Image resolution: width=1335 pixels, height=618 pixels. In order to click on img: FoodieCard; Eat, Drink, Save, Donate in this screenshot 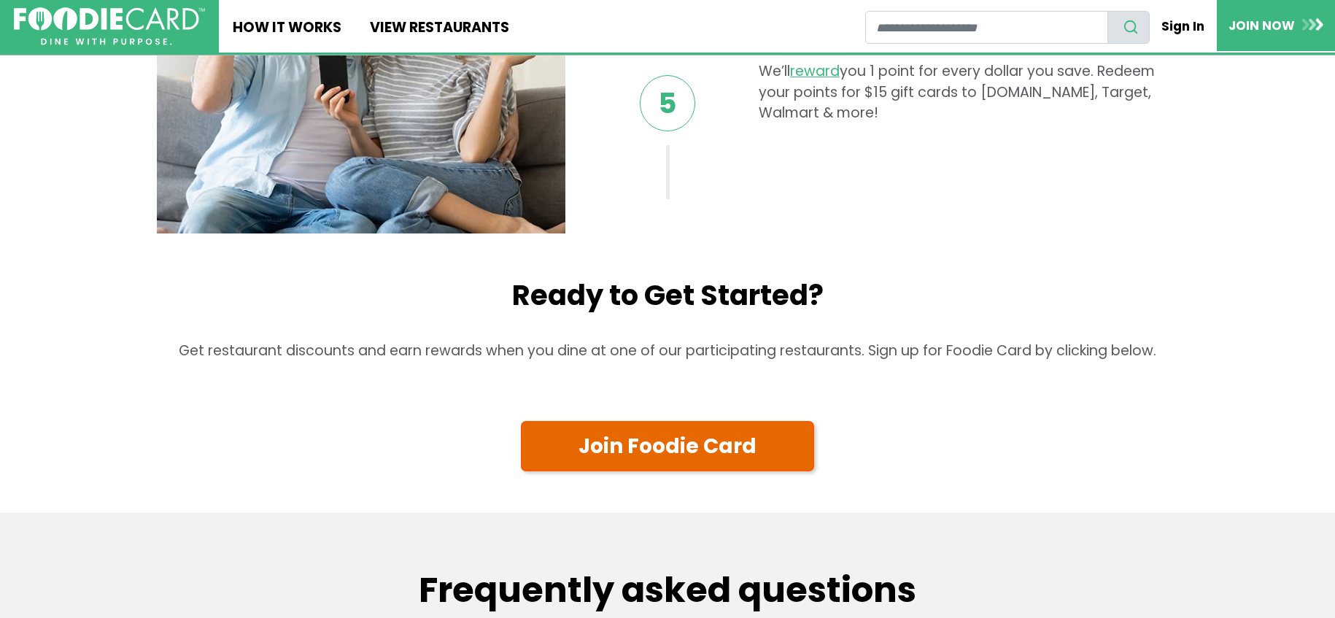, I will do `click(109, 26)`.